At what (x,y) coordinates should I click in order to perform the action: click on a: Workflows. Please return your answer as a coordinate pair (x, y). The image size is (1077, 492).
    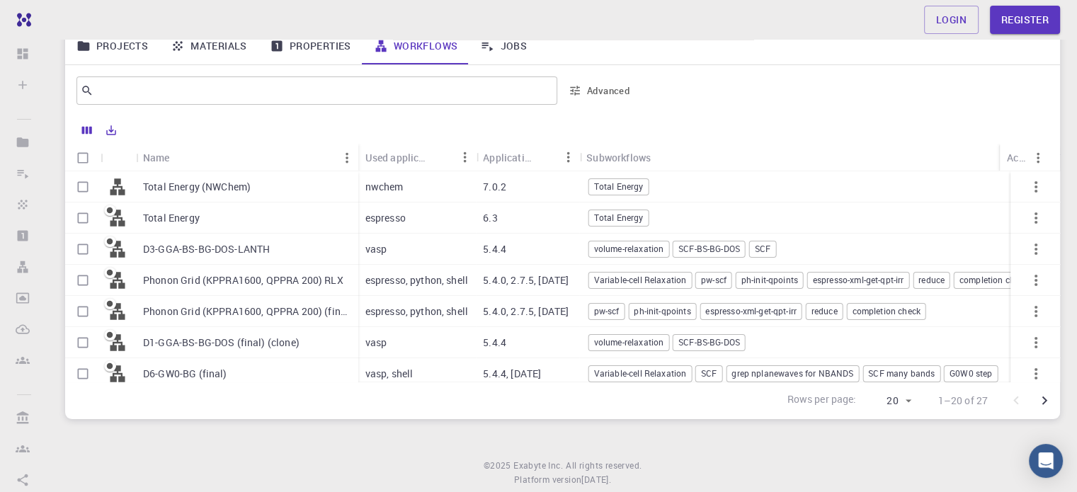
    Looking at the image, I should click on (416, 46).